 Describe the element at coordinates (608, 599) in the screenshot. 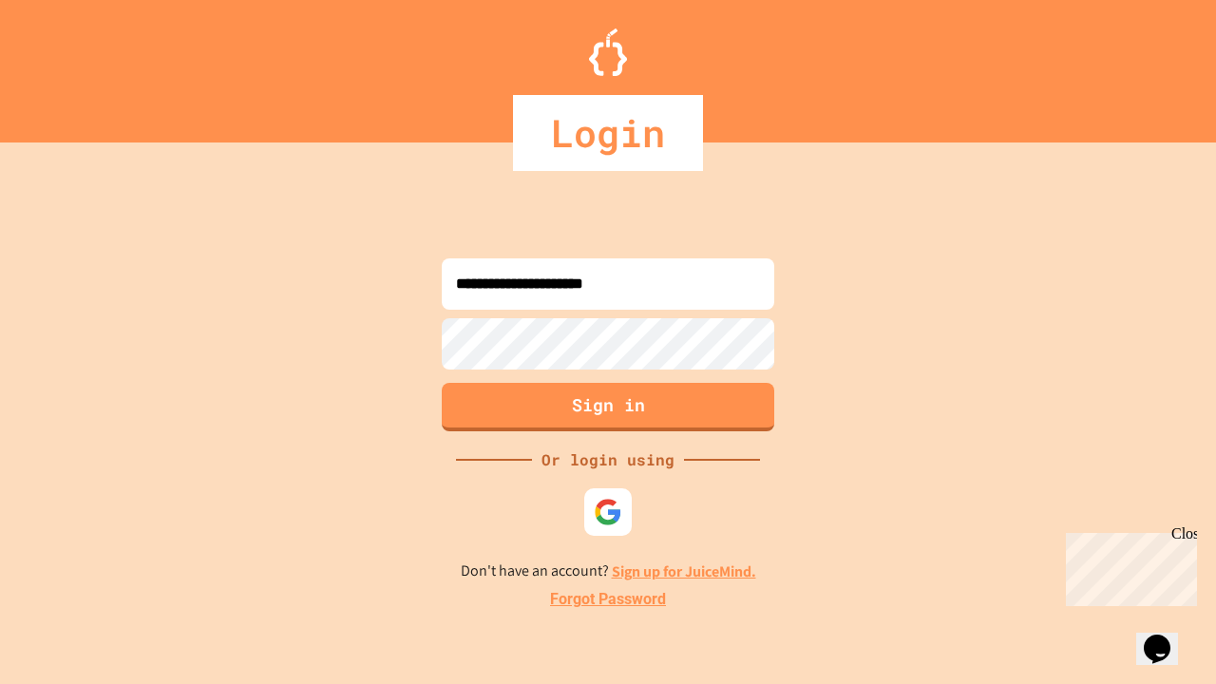

I see `a: Forgot Password` at that location.